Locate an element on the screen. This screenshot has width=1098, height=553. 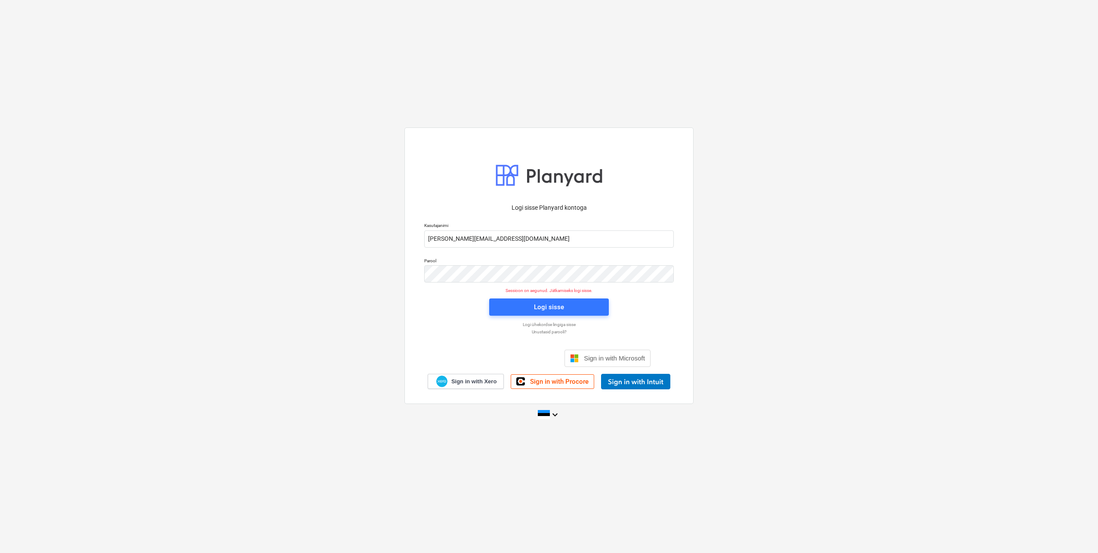
button: Logi sisse is located at coordinates (549, 307).